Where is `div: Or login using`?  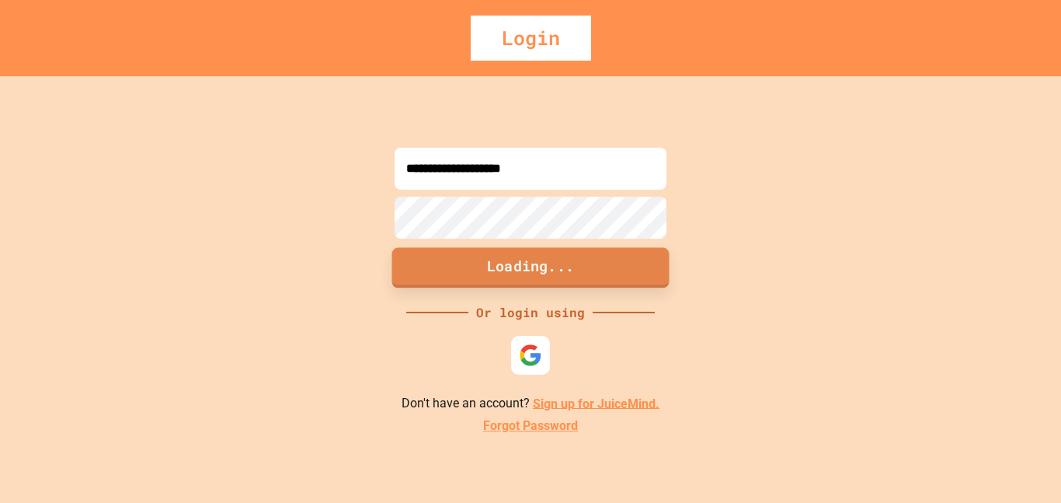
div: Or login using is located at coordinates (531, 312).